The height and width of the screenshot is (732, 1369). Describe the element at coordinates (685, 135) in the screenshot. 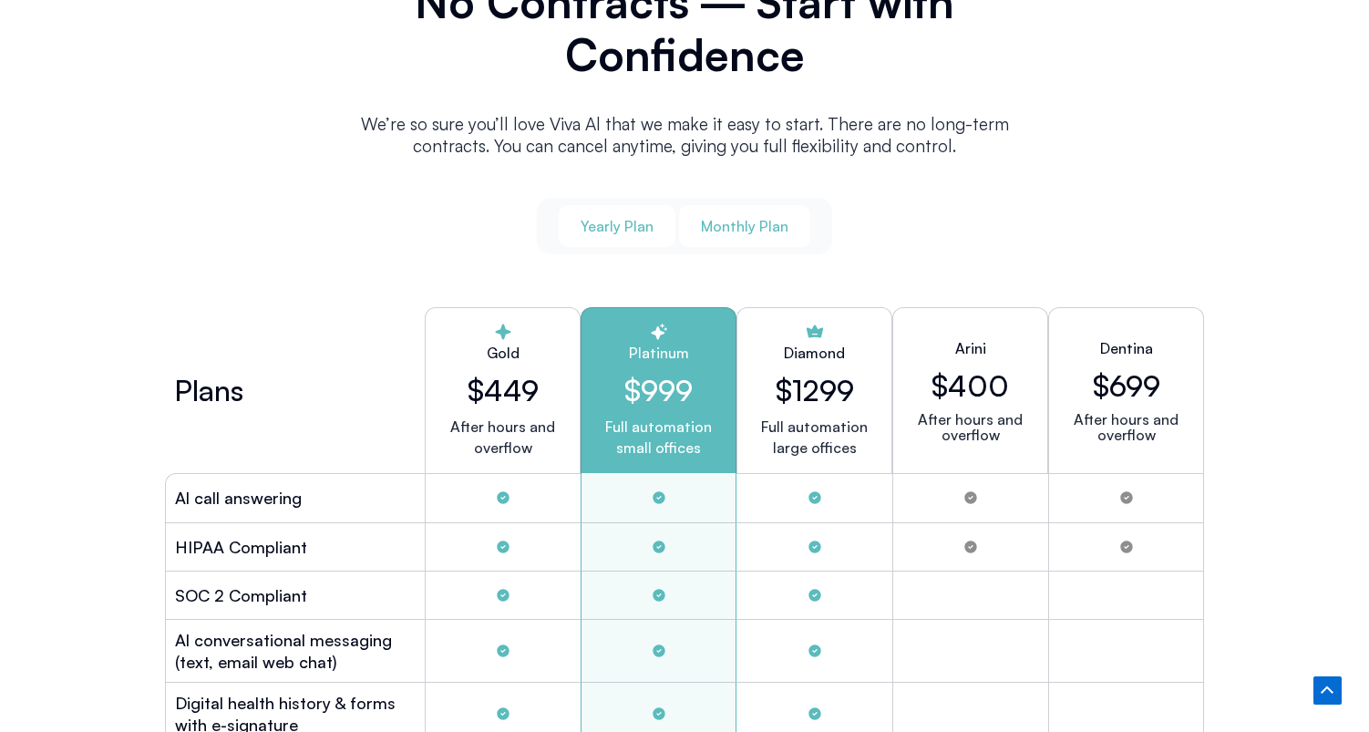

I see `p: We’re so sure you’ll love Viva Al that we make it easy to start. There are no long-term contracts...` at that location.